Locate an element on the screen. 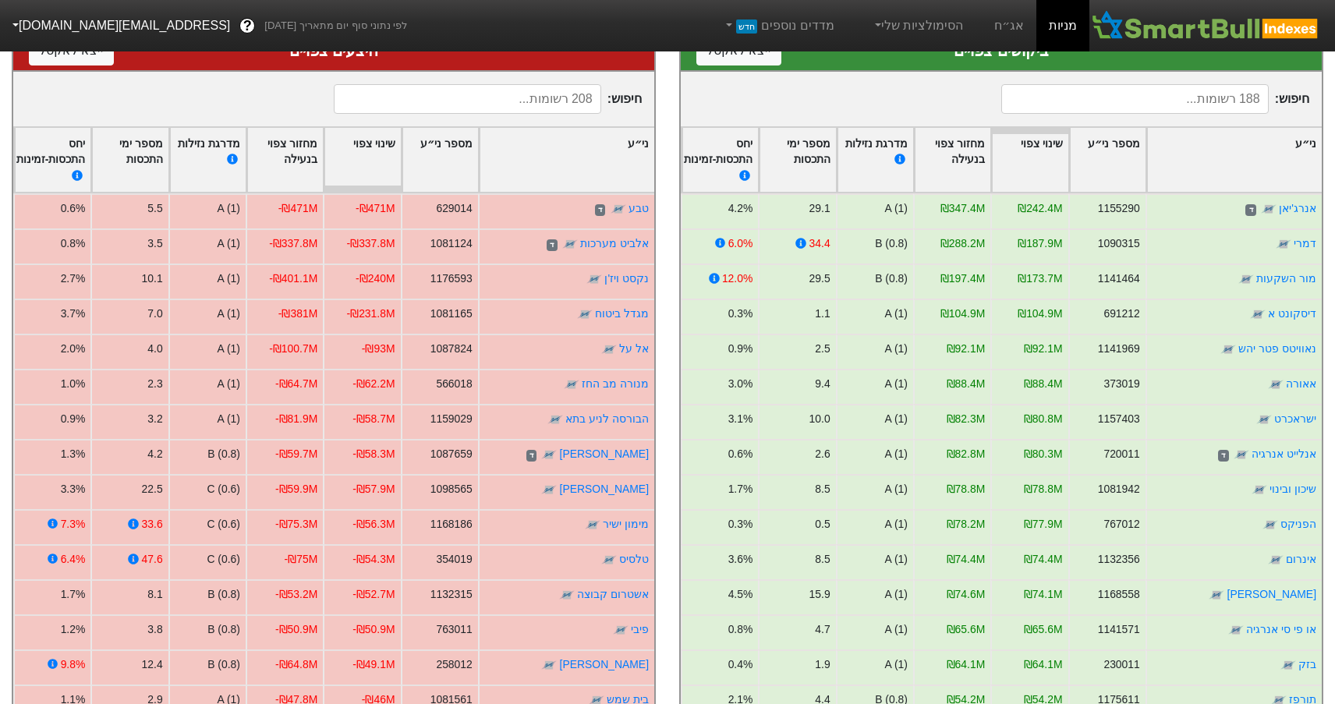 This screenshot has width=1335, height=704. a: אל על is located at coordinates (634, 348).